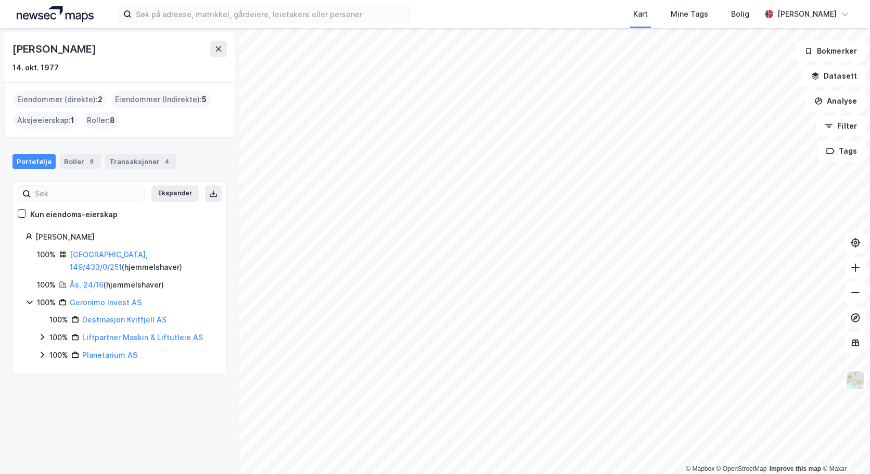 The width and height of the screenshot is (870, 474). I want to click on div: 4, so click(167, 161).